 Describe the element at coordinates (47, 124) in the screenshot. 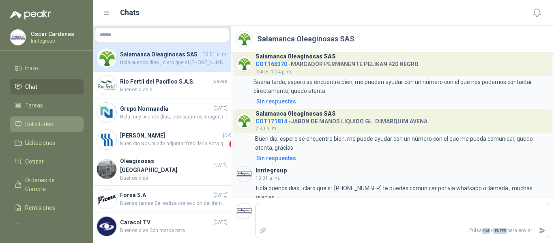

I see `a: Solicitudes` at that location.